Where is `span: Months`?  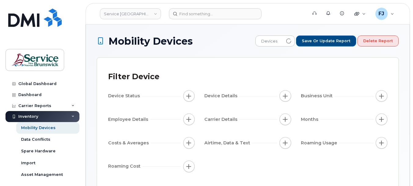 span: Months is located at coordinates (311, 119).